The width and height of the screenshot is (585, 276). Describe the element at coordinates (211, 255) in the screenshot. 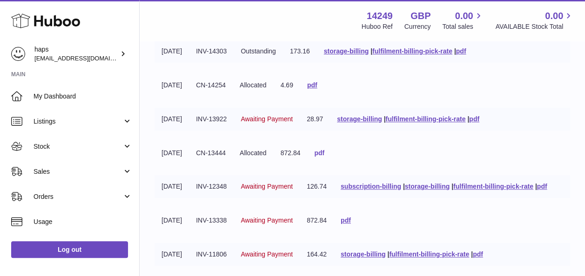

I see `td: INV-11806` at that location.